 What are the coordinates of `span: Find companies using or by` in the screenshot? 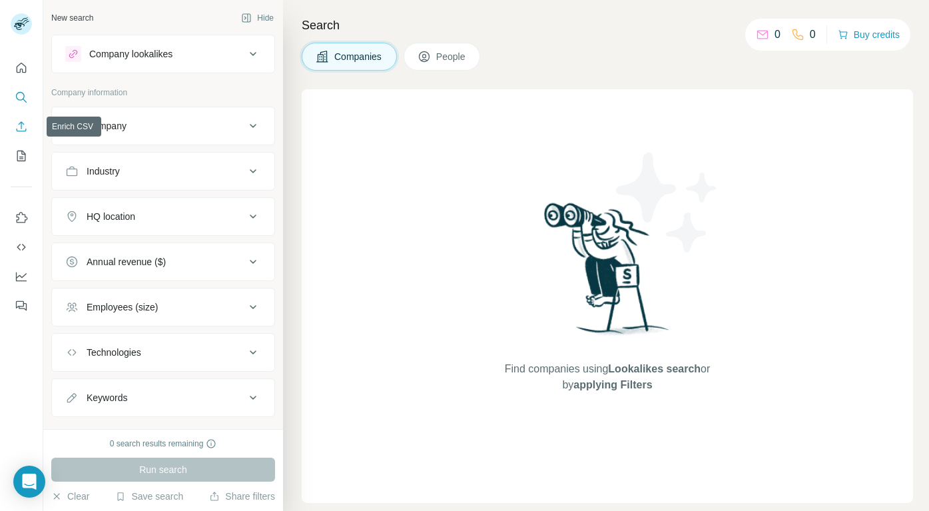 It's located at (607, 377).